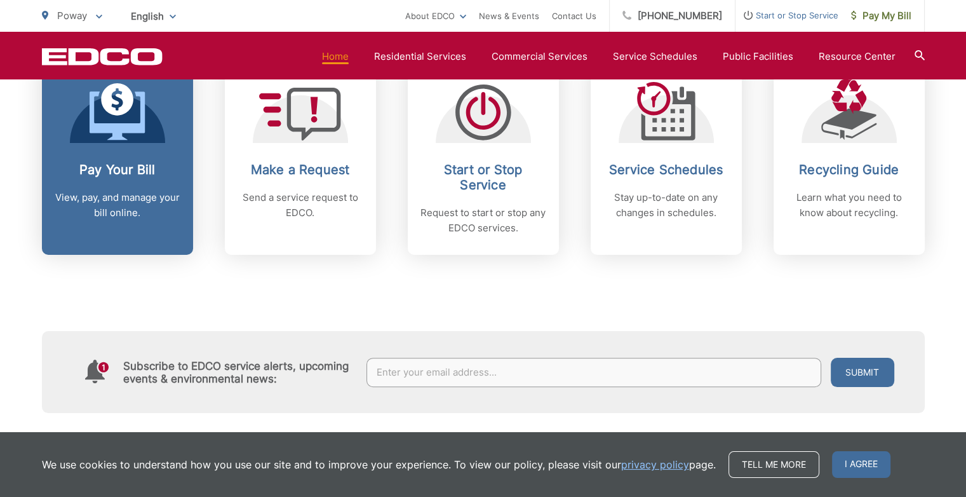 This screenshot has width=966, height=497. I want to click on a: Public Facilities, so click(758, 57).